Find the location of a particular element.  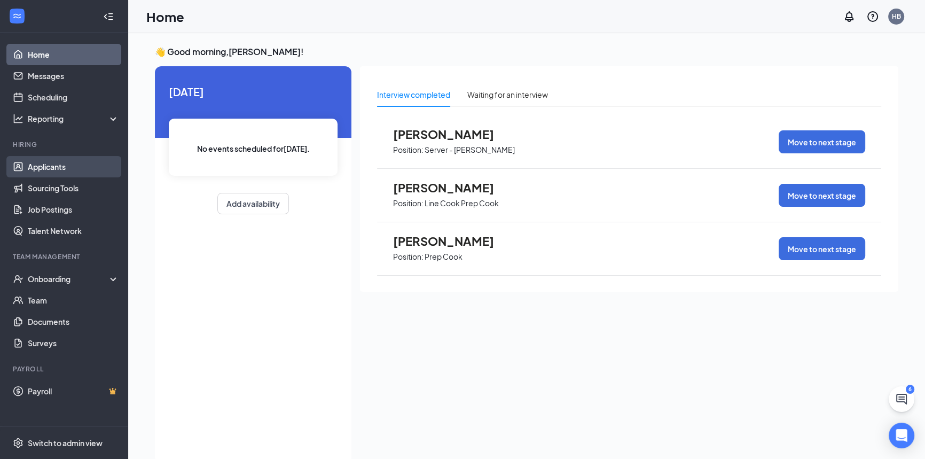

a: Scheduling is located at coordinates (73, 97).